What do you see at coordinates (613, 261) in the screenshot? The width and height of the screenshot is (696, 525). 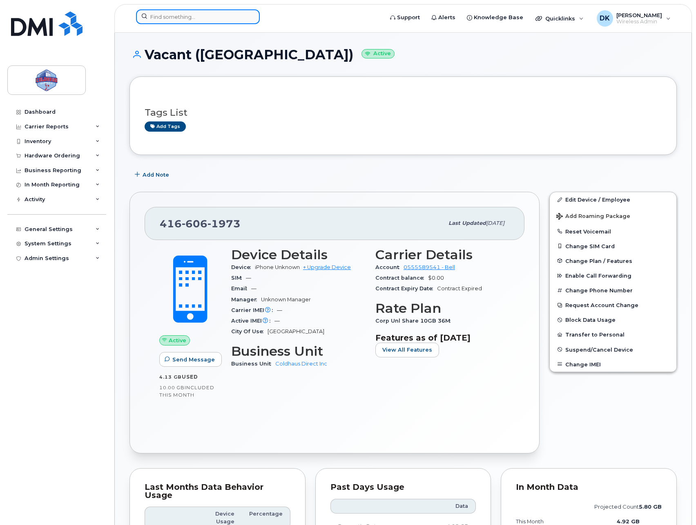 I see `button: Change Plan / Features` at bounding box center [613, 261].